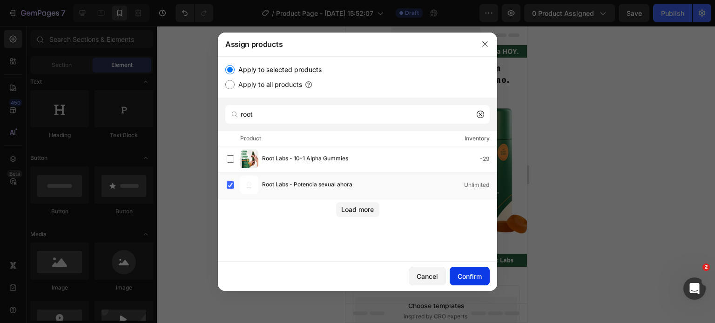  I want to click on div: Confirm, so click(469, 276).